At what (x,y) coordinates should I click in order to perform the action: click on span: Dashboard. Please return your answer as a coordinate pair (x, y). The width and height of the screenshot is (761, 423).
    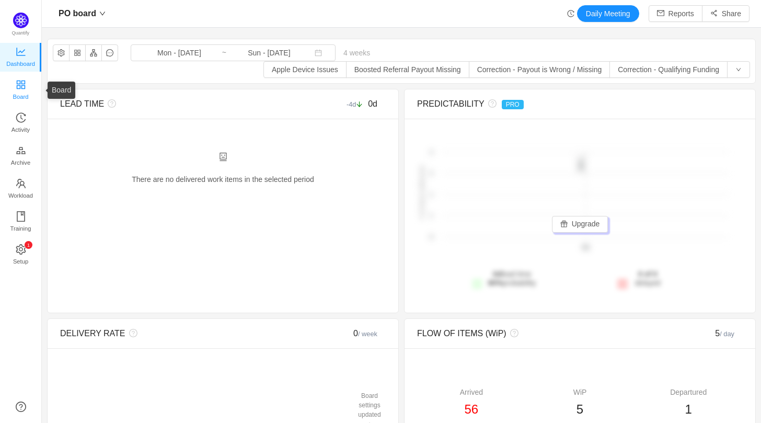
    Looking at the image, I should click on (20, 64).